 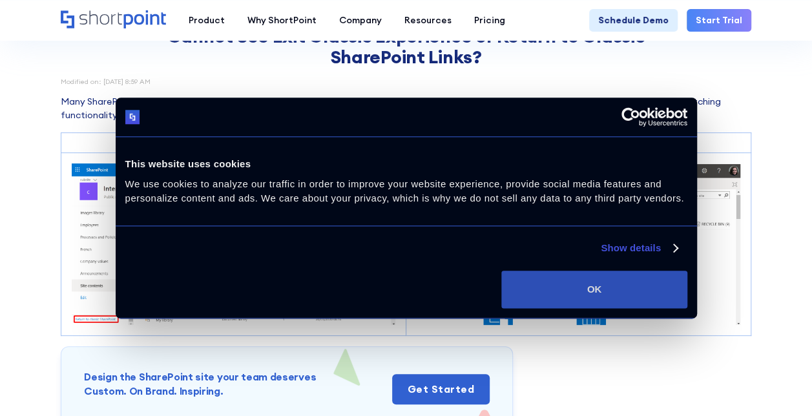 What do you see at coordinates (282, 20) in the screenshot?
I see `div: Why ShortPoint` at bounding box center [282, 20].